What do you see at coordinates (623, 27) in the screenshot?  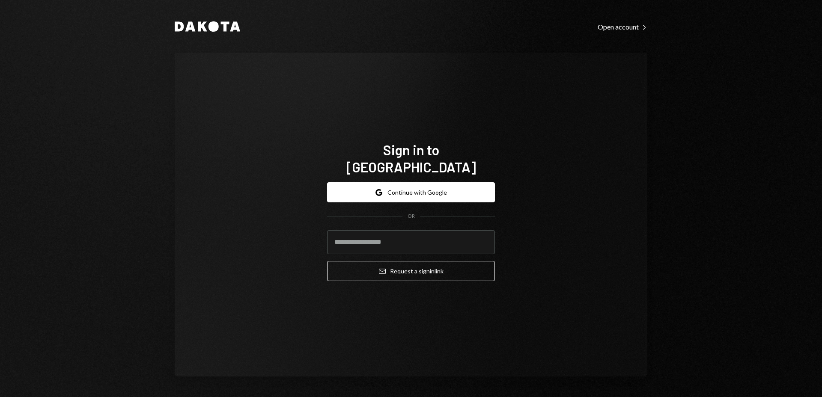 I see `a: Open account` at bounding box center [623, 27].